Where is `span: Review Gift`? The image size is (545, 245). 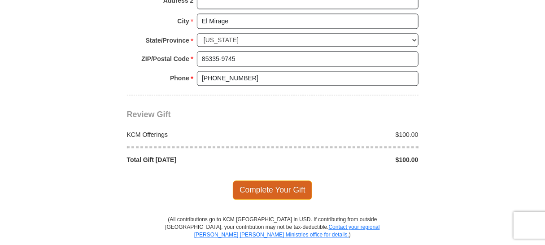 span: Review Gift is located at coordinates (149, 114).